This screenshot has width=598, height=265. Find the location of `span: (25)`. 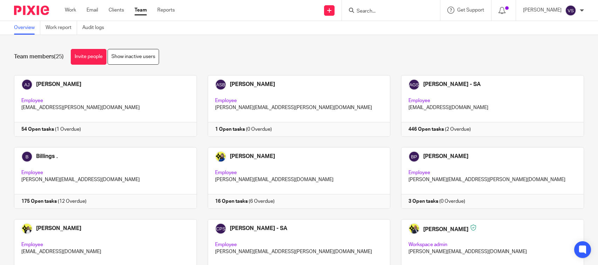

span: (25) is located at coordinates (59, 57).